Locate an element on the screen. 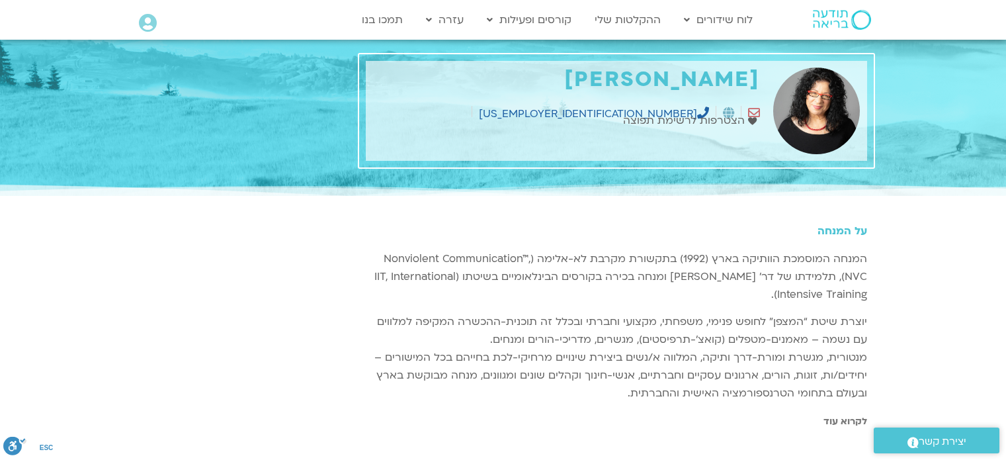 Image resolution: width=1006 pixels, height=460 pixels. a: יצירת קשר is located at coordinates (937, 440).